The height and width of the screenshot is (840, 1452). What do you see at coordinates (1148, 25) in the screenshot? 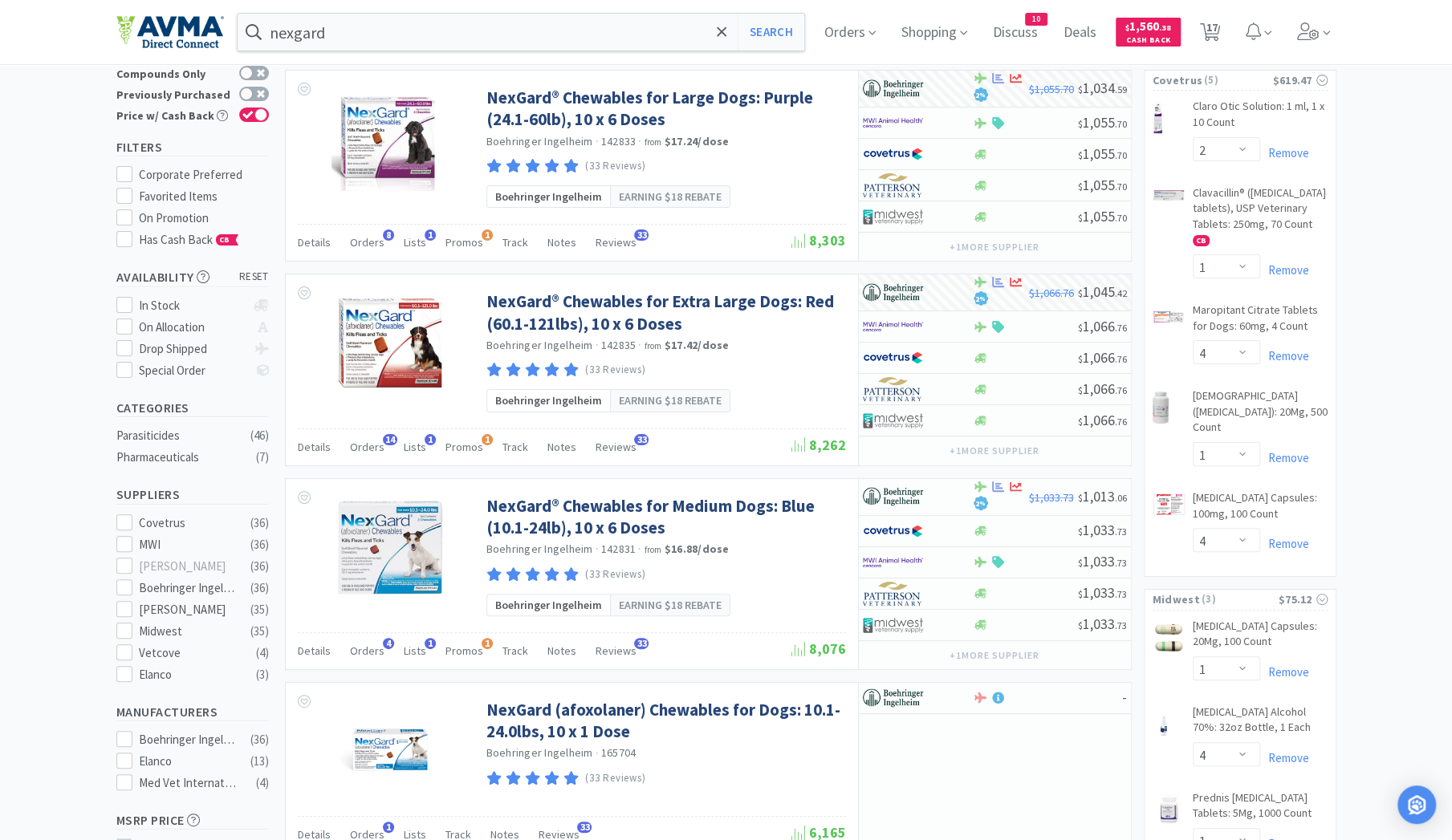
I see `span: 1,560` at bounding box center [1148, 25].